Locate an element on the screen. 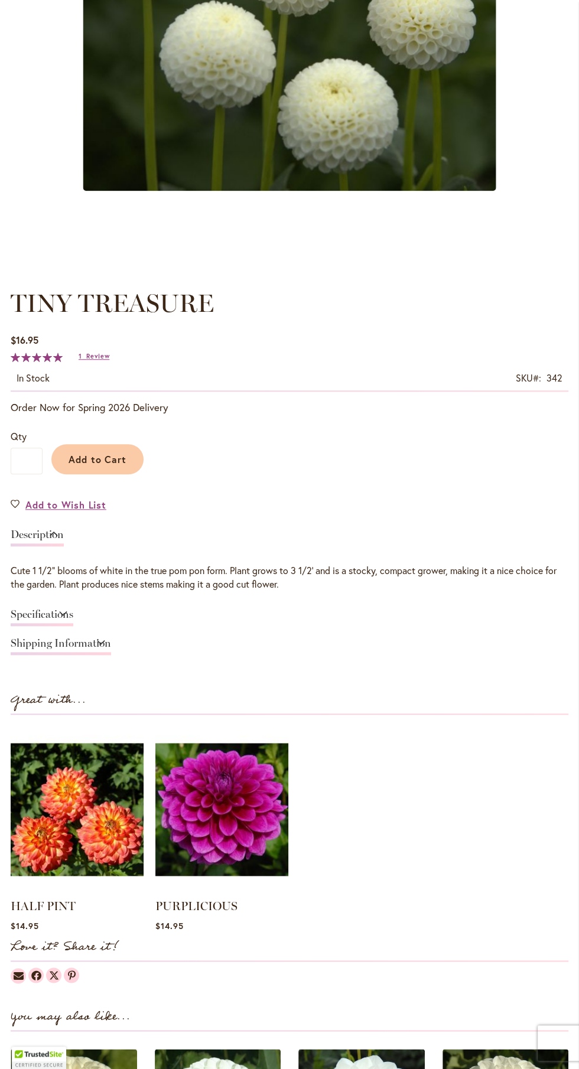 The width and height of the screenshot is (579, 1069). div: 100% is located at coordinates (37, 357).